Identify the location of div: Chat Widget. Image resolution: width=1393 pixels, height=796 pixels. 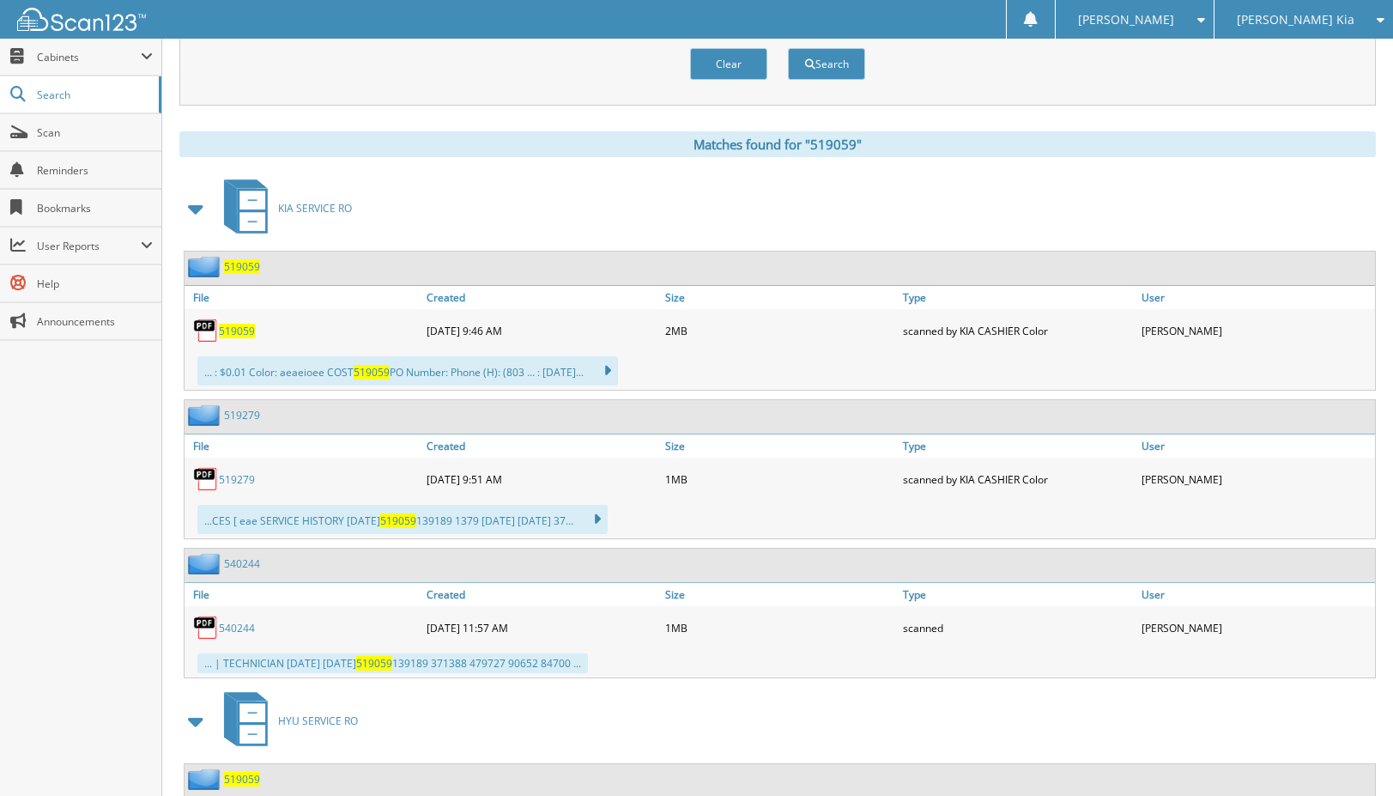
(1351, 755).